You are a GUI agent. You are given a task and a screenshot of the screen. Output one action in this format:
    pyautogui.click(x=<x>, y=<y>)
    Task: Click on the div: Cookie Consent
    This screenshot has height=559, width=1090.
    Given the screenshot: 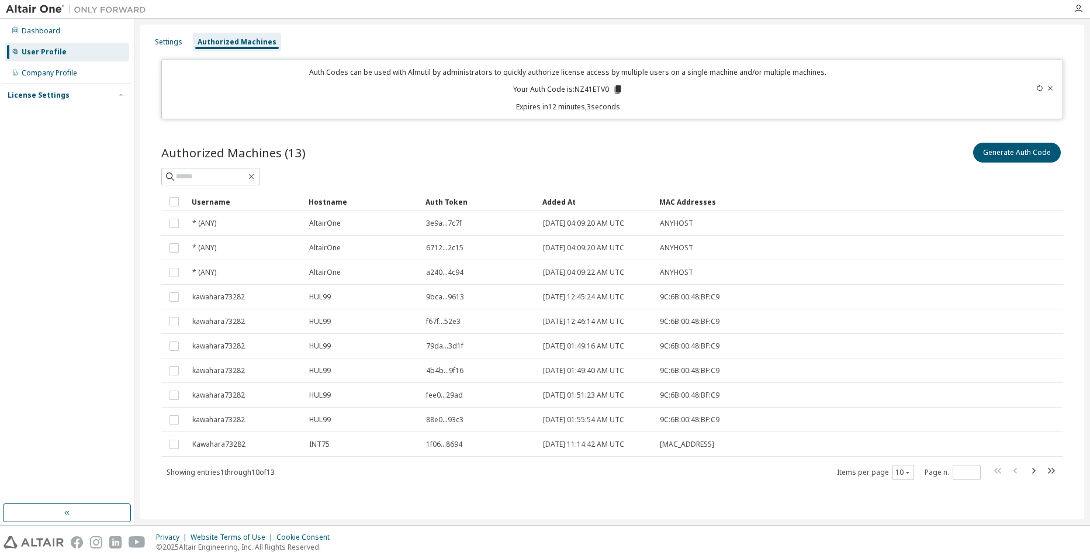 What is the action you would take?
    pyautogui.click(x=306, y=537)
    